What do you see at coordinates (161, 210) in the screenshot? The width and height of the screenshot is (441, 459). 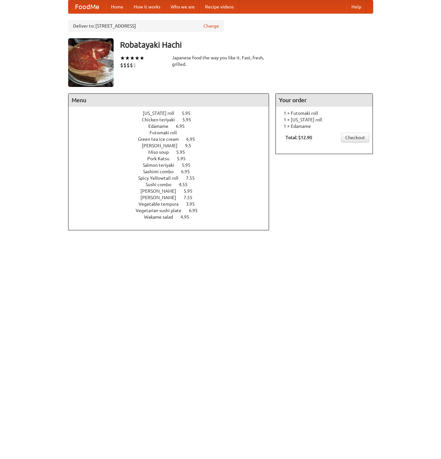 I see `span: Vegetarian sushi plate` at bounding box center [161, 210].